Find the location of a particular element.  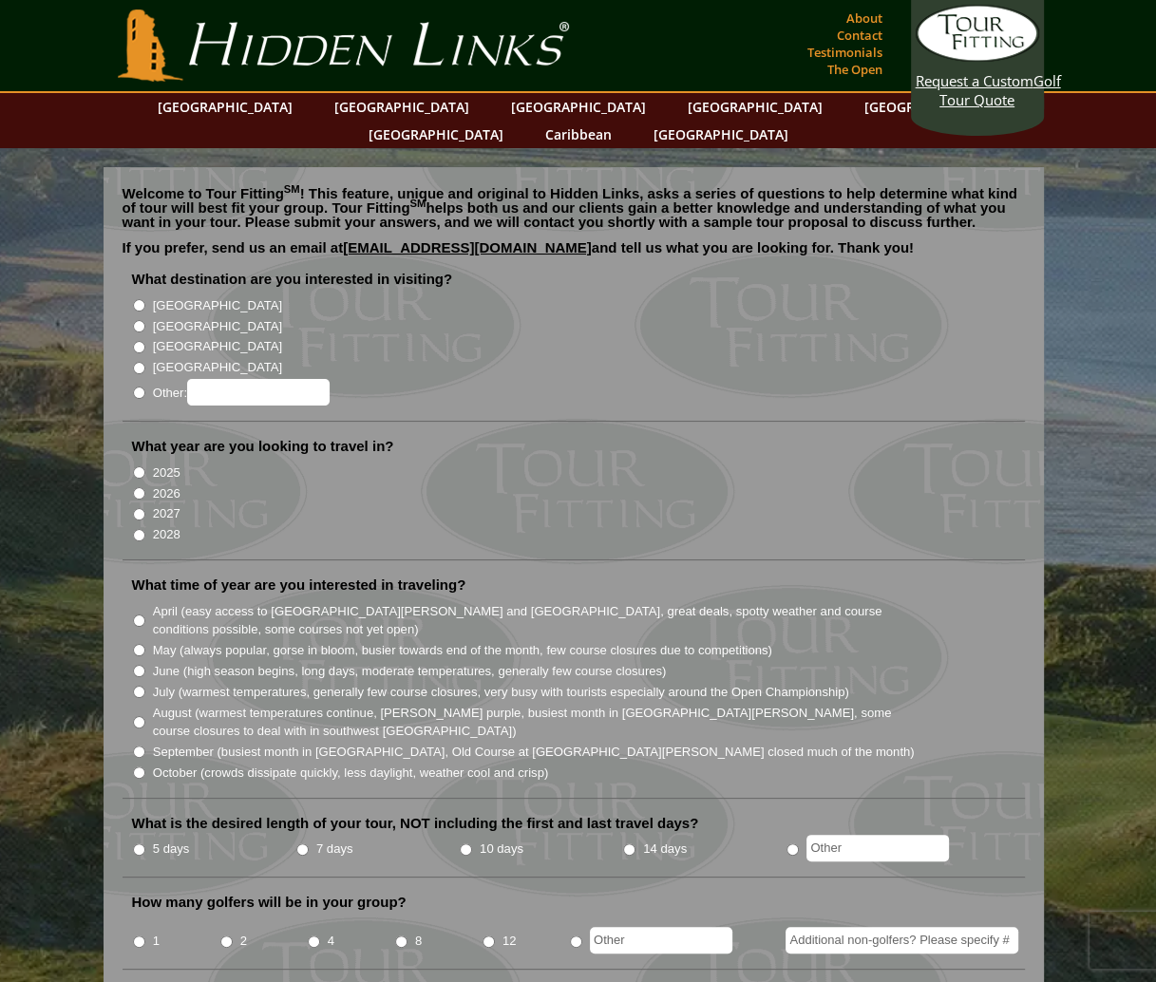

label: What destination are you interested in visiting? is located at coordinates (293, 279).